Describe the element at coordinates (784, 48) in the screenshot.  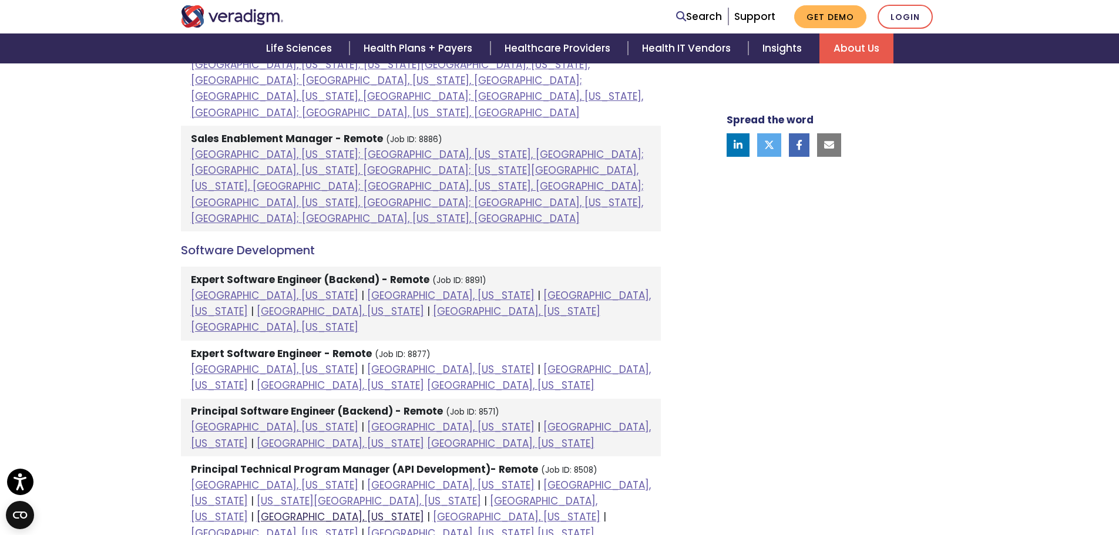
I see `a: Insights` at that location.